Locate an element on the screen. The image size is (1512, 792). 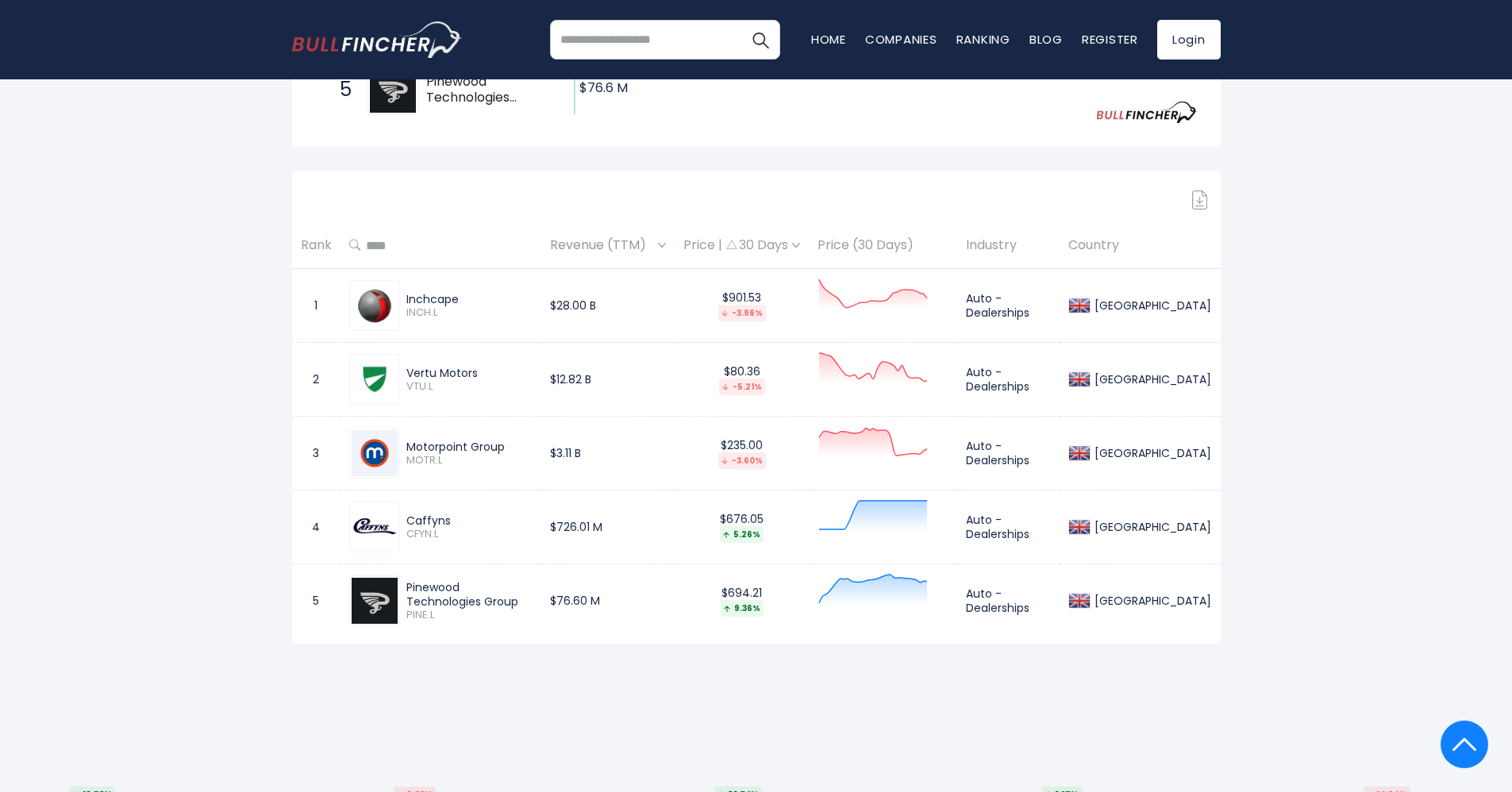
div: Pinewood Technologies Group is located at coordinates (470, 595).